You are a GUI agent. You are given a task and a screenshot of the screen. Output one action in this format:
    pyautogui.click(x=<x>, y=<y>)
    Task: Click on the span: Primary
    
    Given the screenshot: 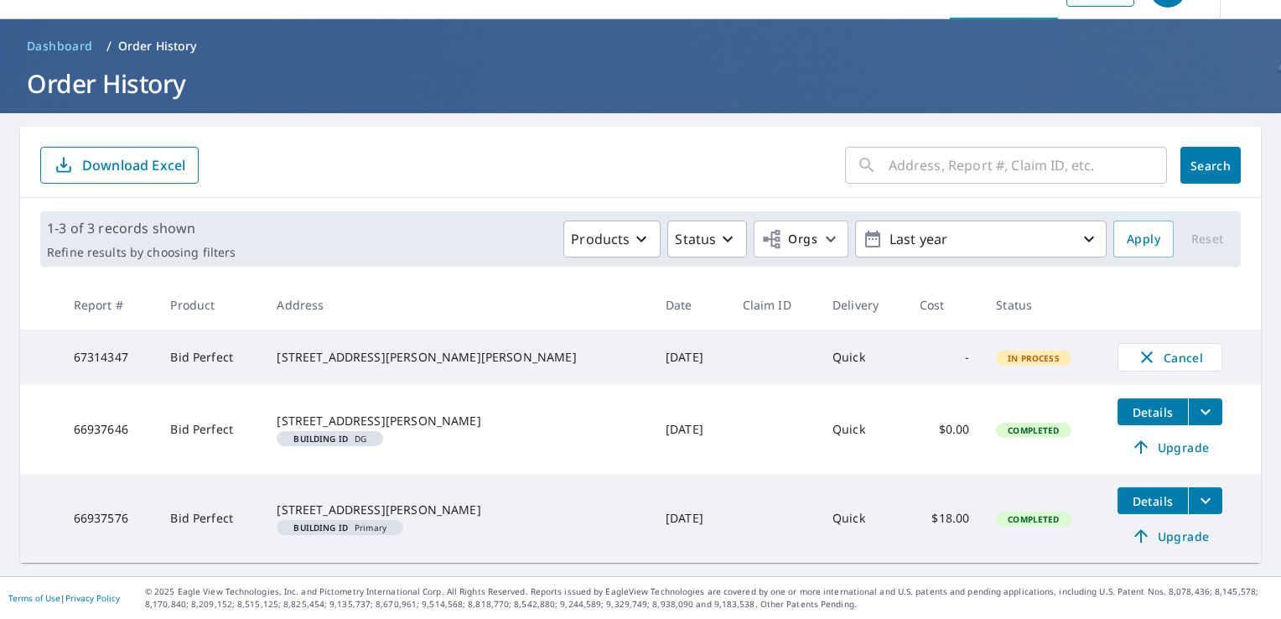 What is the action you would take?
    pyautogui.click(x=339, y=527)
    